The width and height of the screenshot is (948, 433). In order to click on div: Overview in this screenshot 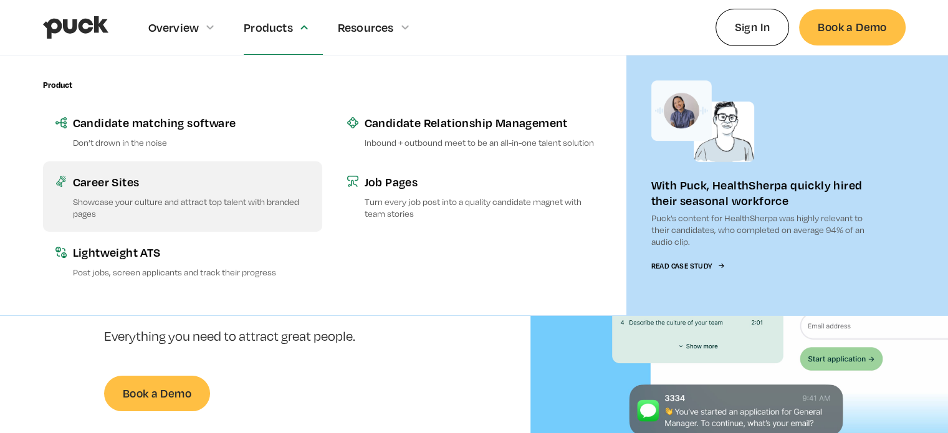, I will do `click(174, 27)`.